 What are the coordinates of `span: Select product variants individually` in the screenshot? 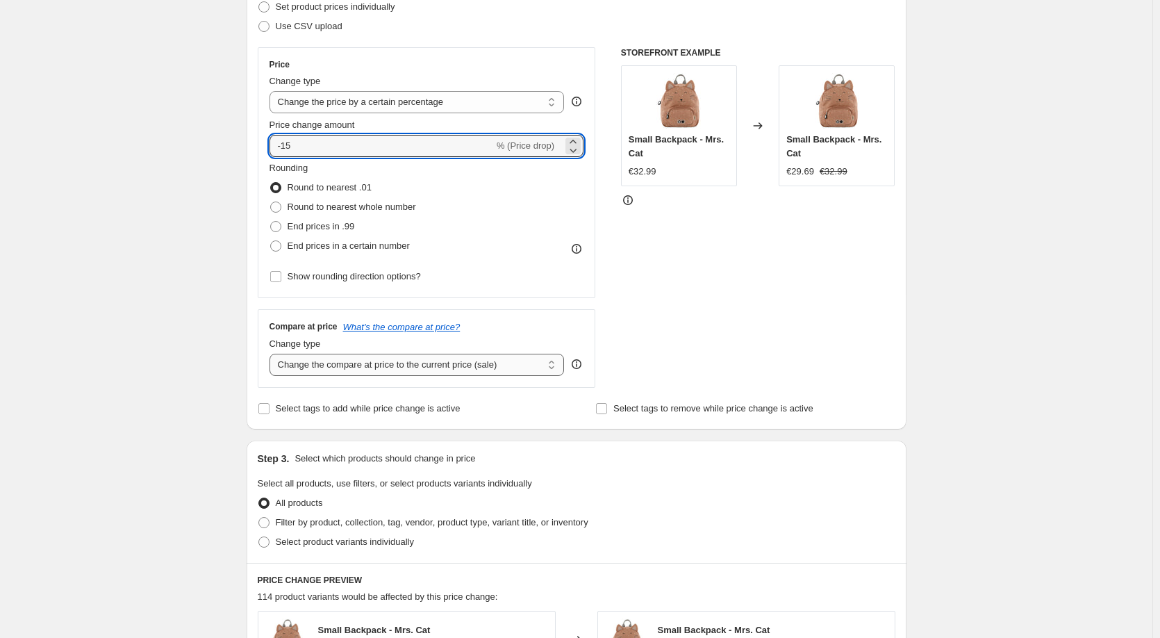 It's located at (344, 541).